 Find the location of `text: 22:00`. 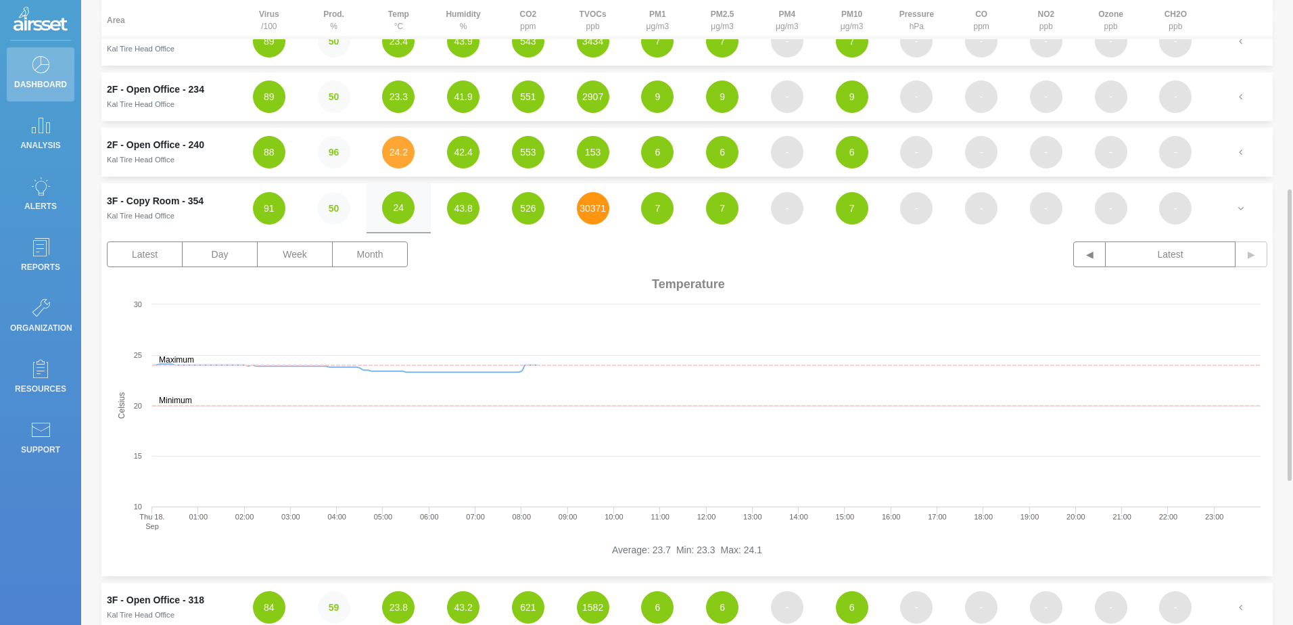

text: 22:00 is located at coordinates (1169, 517).